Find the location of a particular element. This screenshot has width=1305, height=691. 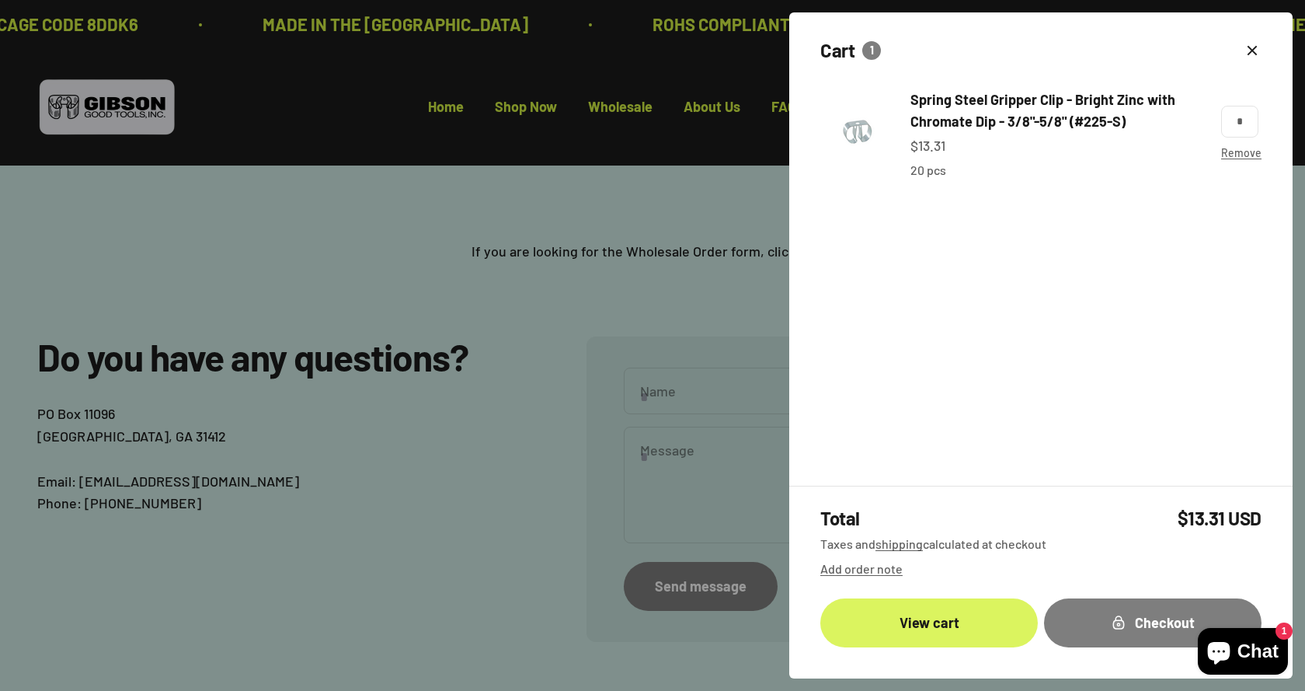

sale-price: $13.31 is located at coordinates (928, 145).